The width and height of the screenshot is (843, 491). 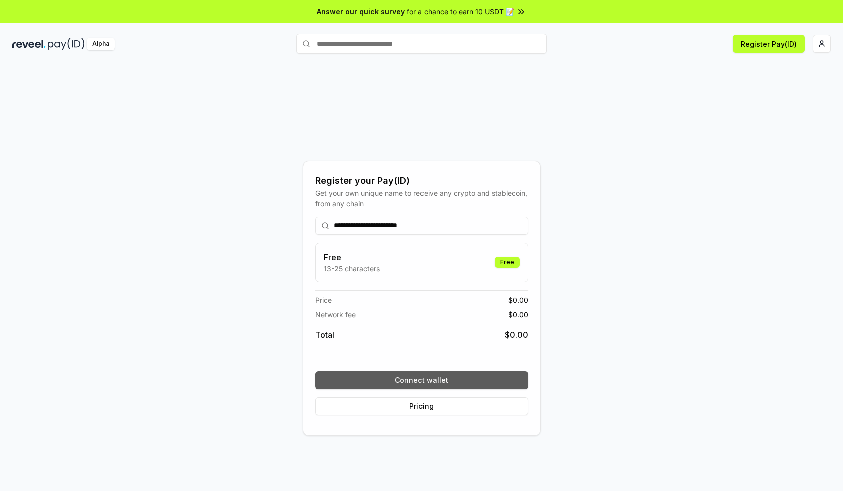 I want to click on span: Price, so click(x=323, y=300).